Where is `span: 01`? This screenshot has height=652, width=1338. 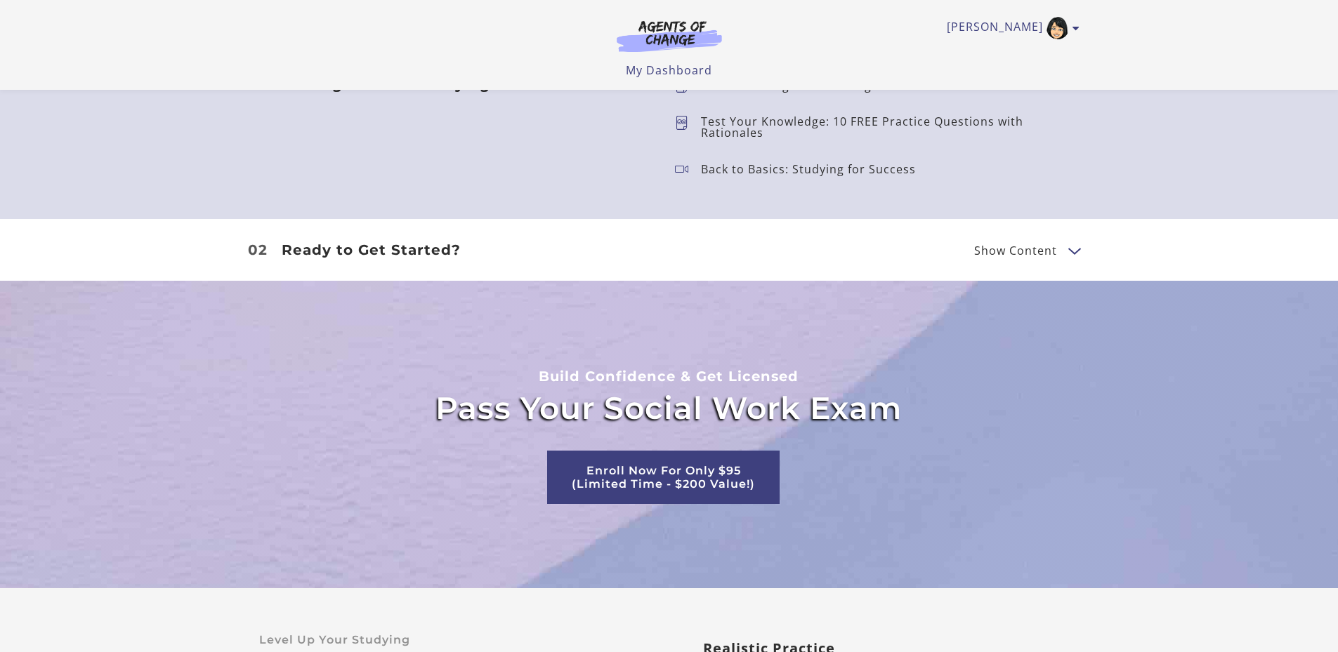
span: 01 is located at coordinates (256, 84).